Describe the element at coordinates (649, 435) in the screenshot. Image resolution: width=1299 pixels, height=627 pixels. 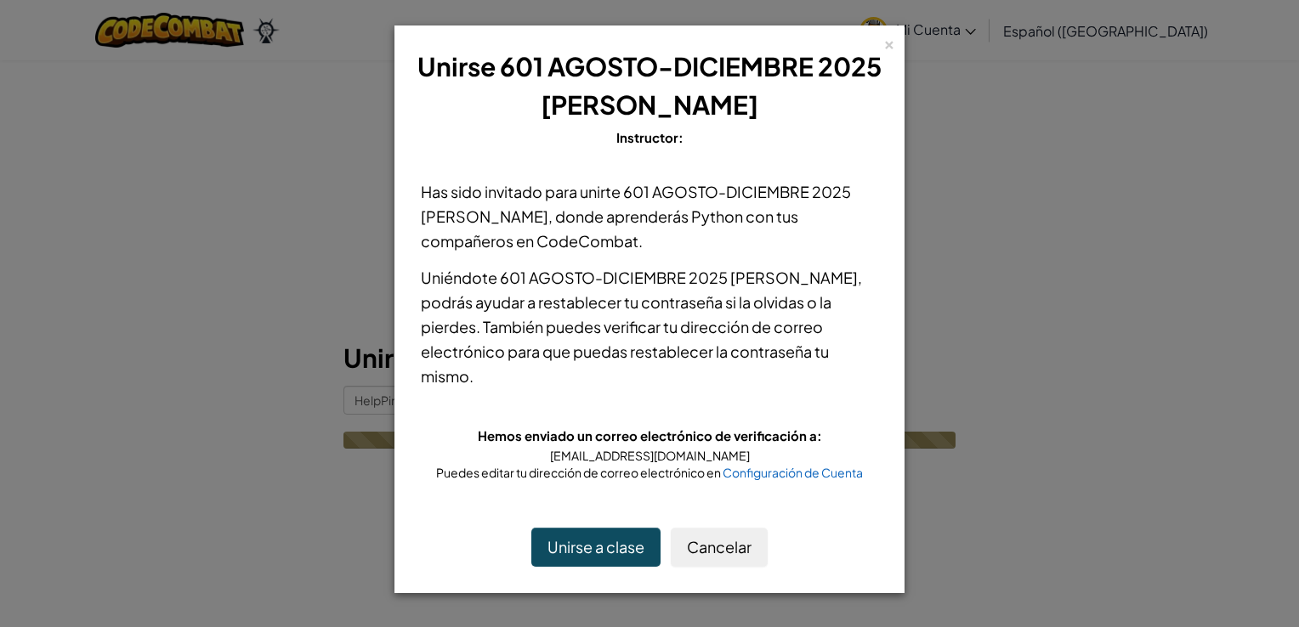
I see `span: Hemos enviado un correo electrónico de verificación a:` at that location.